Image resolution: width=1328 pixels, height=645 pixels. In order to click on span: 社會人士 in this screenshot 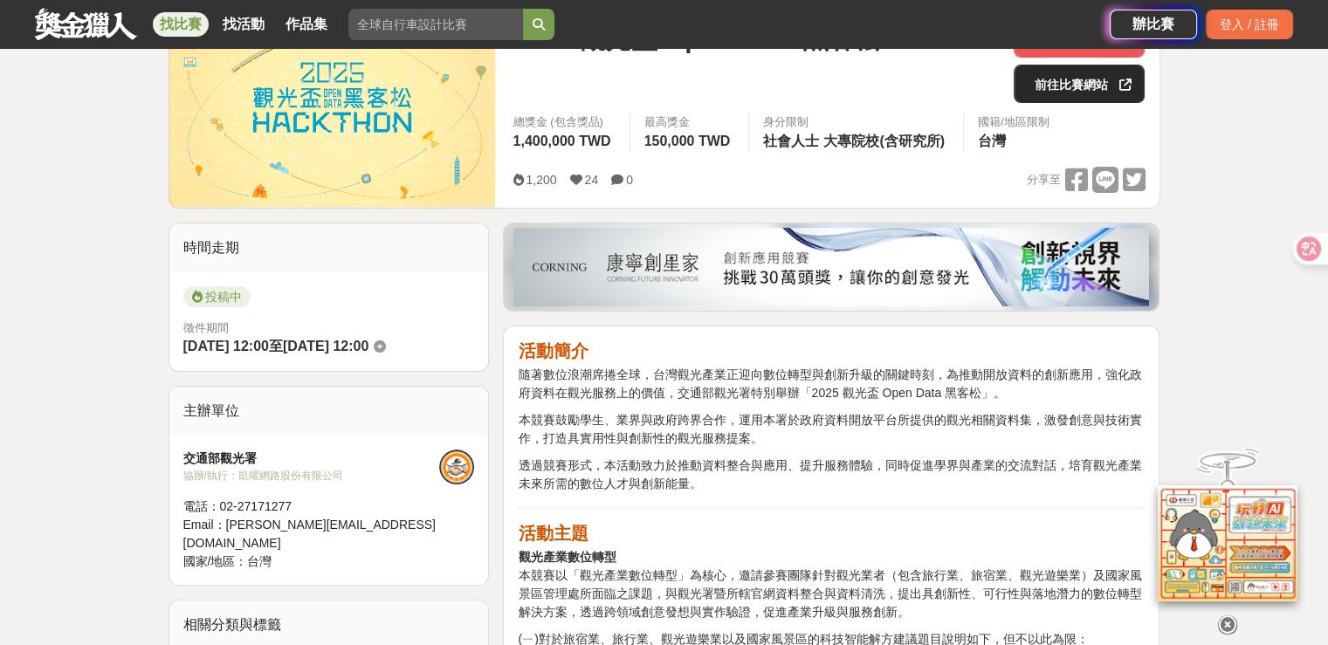, I will do `click(791, 141)`.